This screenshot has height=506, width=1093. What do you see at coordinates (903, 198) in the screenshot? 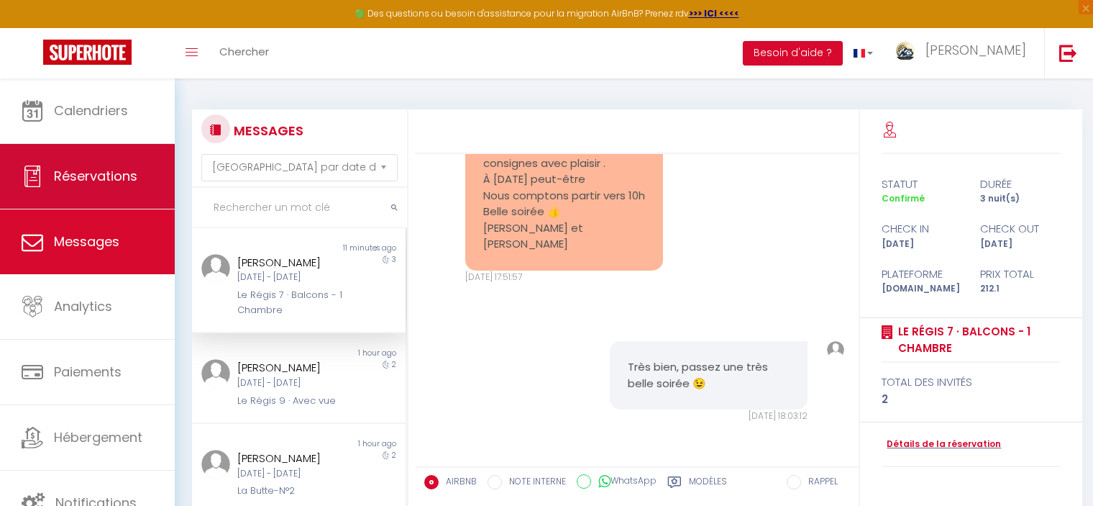
I see `span: Confirmé` at bounding box center [903, 198].